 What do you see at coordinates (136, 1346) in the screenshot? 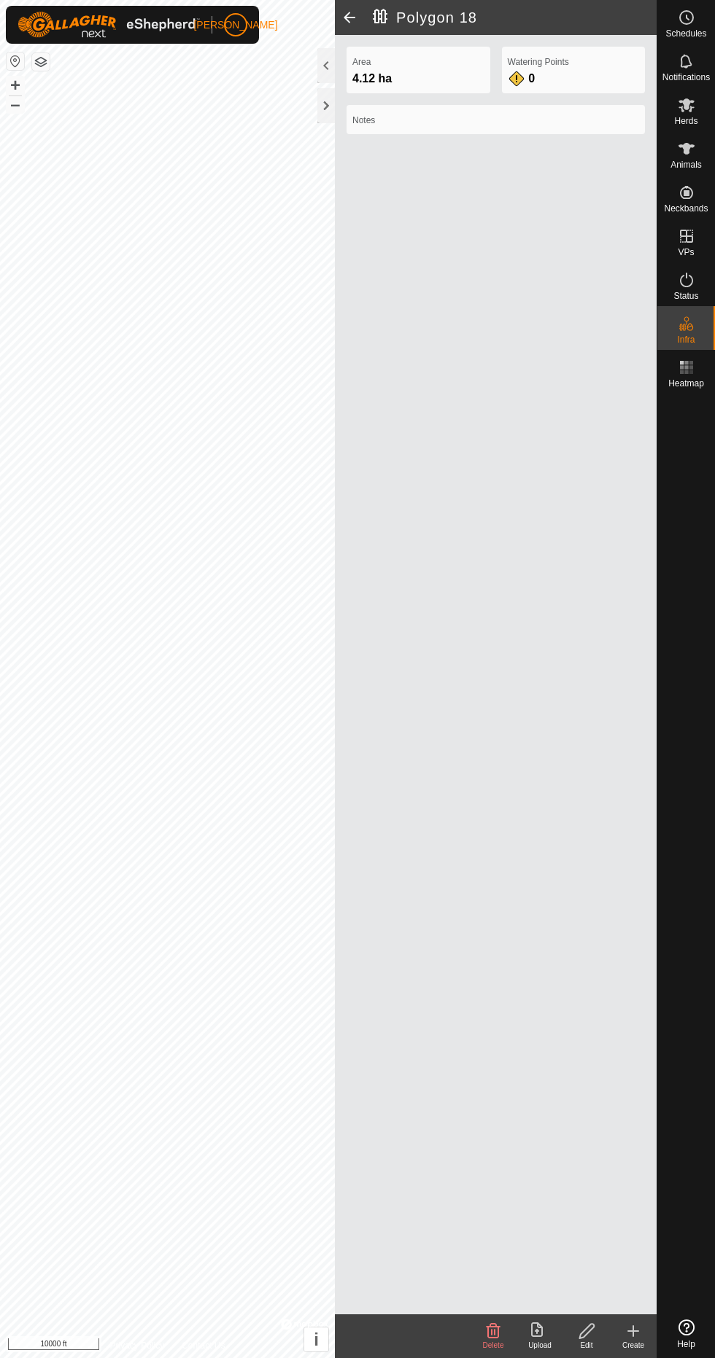
I see `a: Privacy Policy` at bounding box center [136, 1346].